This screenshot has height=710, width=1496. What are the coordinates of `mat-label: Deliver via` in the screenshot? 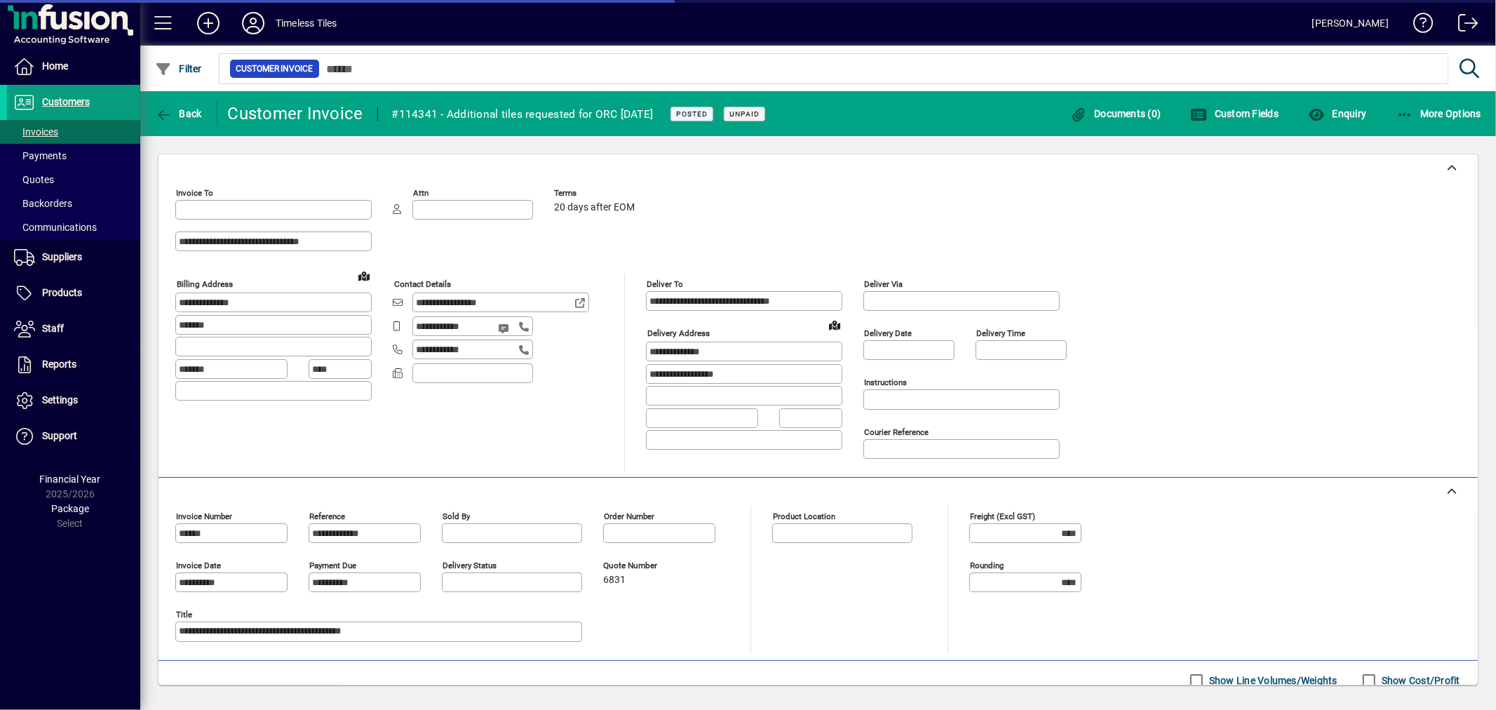 It's located at (883, 284).